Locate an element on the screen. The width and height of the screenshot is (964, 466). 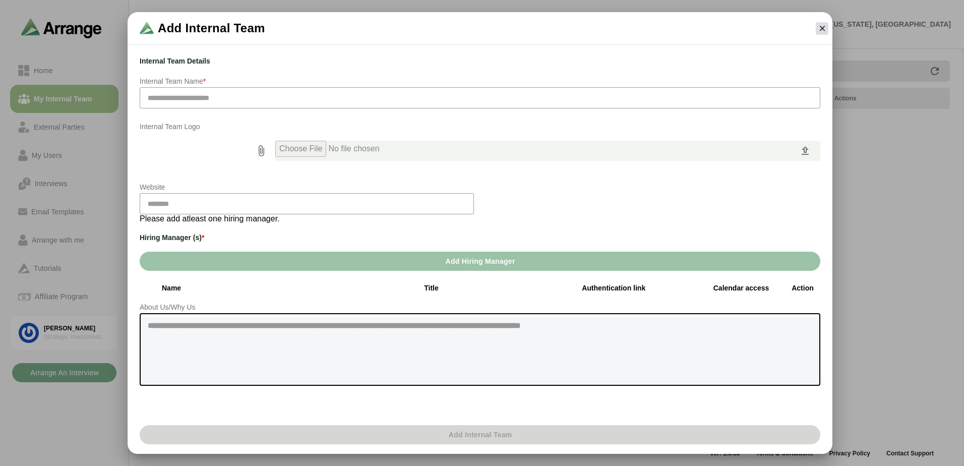
p: Internal Team Logo is located at coordinates (480, 127).